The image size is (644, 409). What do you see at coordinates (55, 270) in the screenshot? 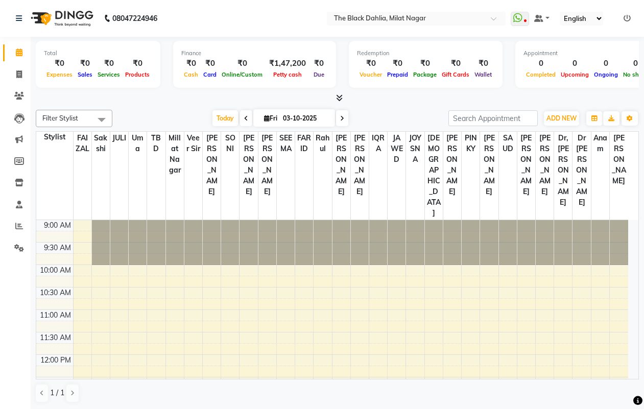
I see `div: 10:00 AM` at bounding box center [55, 270].